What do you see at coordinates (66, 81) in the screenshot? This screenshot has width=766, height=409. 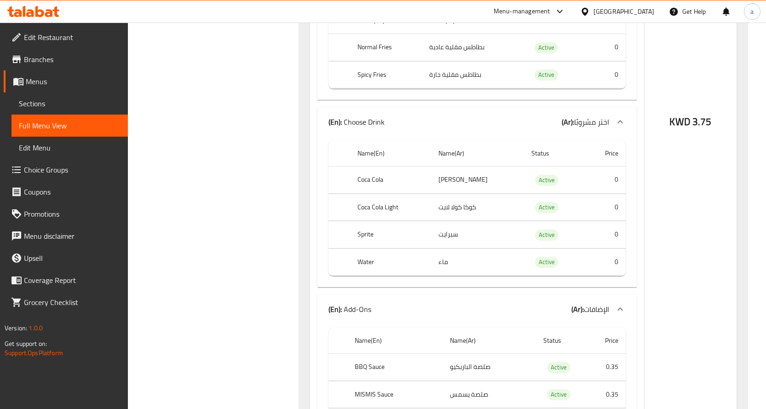 I see `a: Menus` at bounding box center [66, 81].